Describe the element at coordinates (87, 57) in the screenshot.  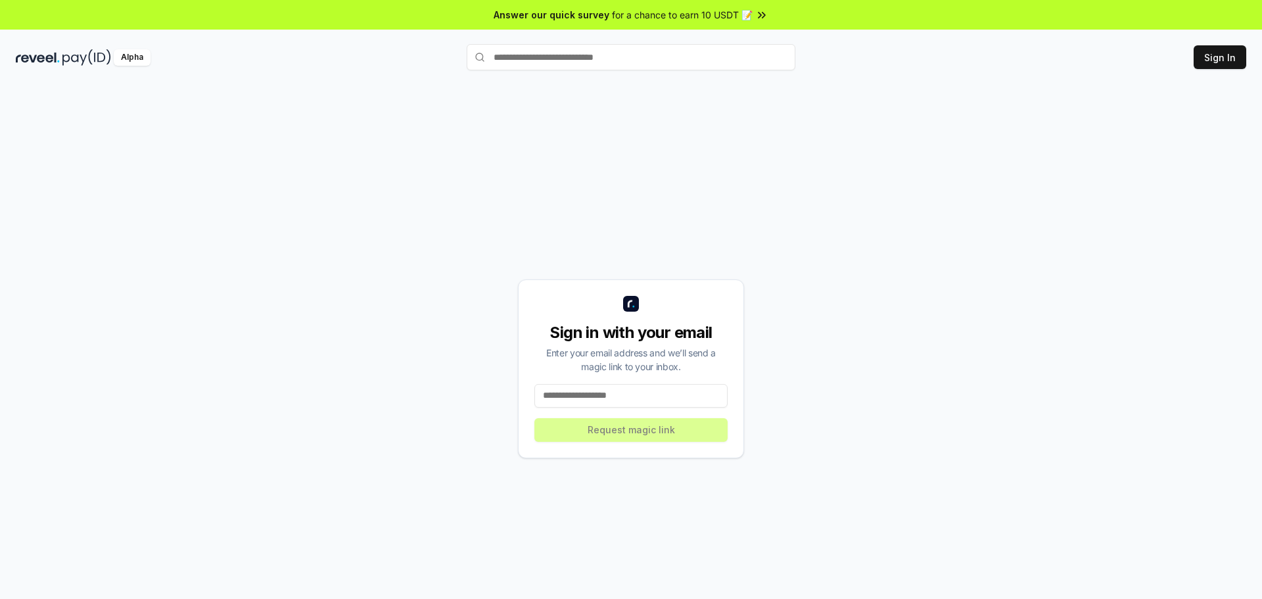
I see `img: pay_id` at that location.